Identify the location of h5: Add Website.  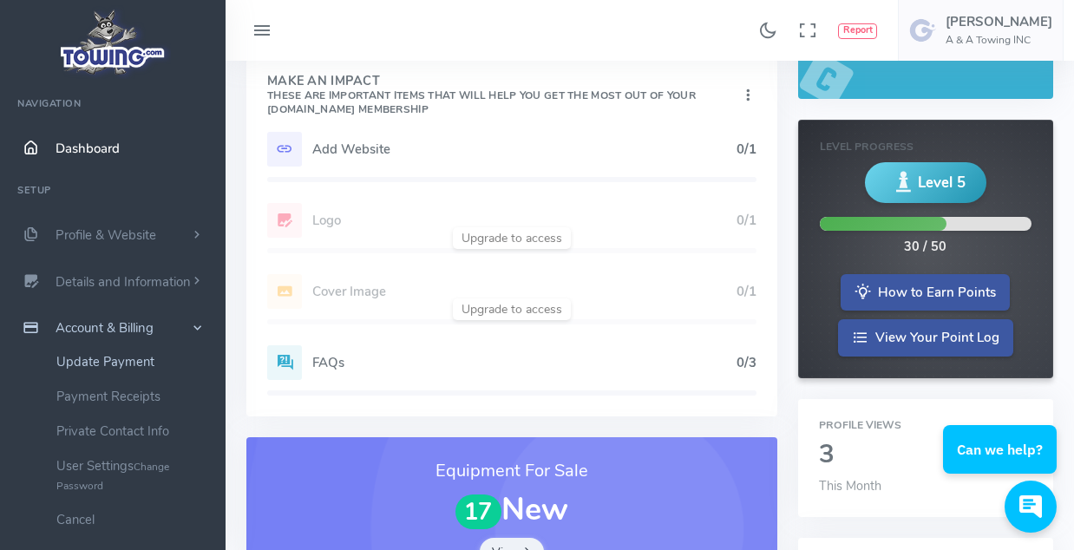
(524, 149).